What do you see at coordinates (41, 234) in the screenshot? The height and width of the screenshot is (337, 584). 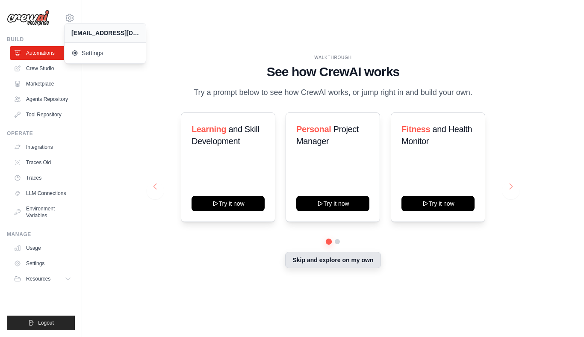 I see `div: Manage` at bounding box center [41, 234].